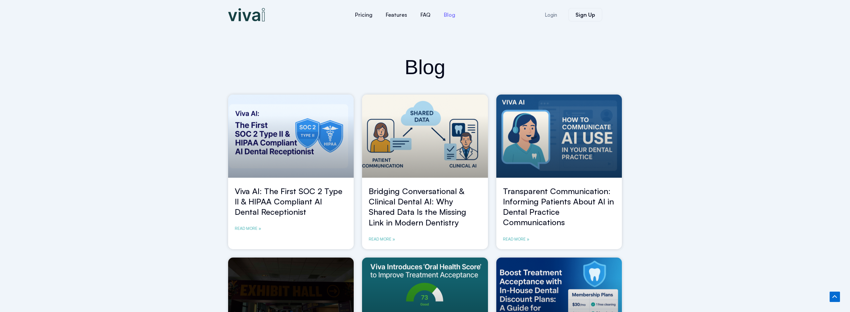 This screenshot has width=850, height=312. What do you see at coordinates (291, 136) in the screenshot?
I see `a: viva ai dental receptionist soc2 and hipaa compliance` at bounding box center [291, 136].